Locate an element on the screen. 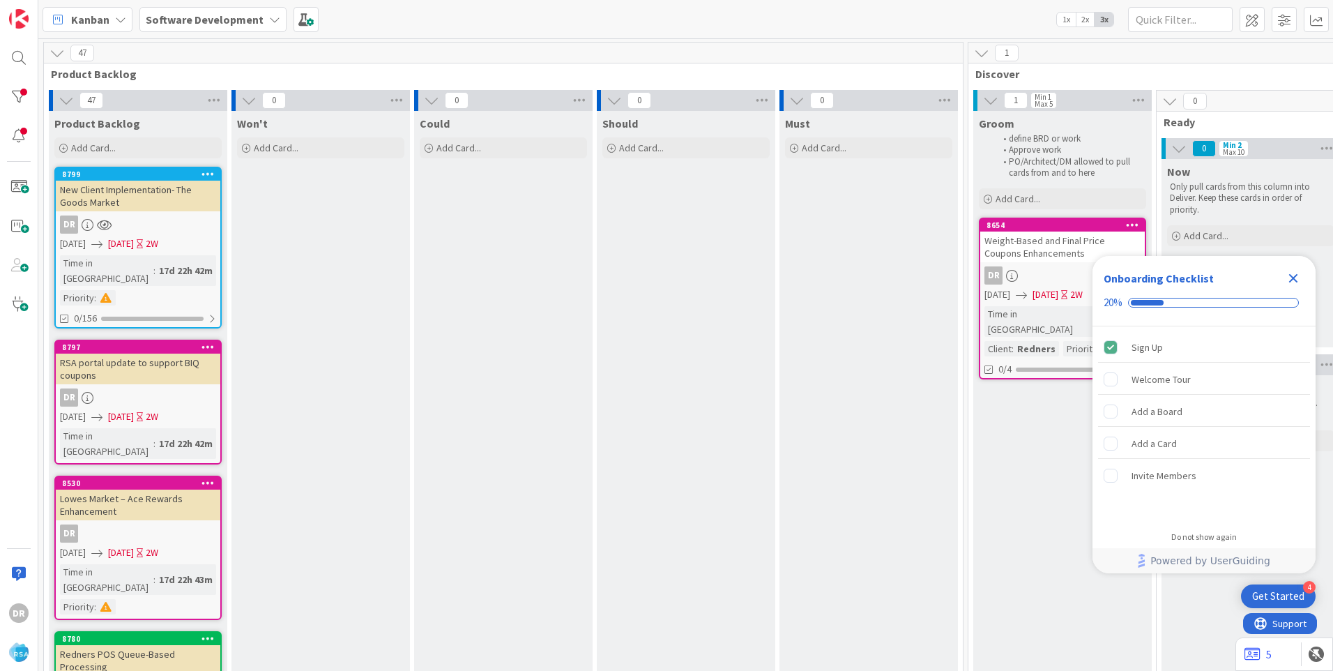  span: Won't is located at coordinates (252, 123).